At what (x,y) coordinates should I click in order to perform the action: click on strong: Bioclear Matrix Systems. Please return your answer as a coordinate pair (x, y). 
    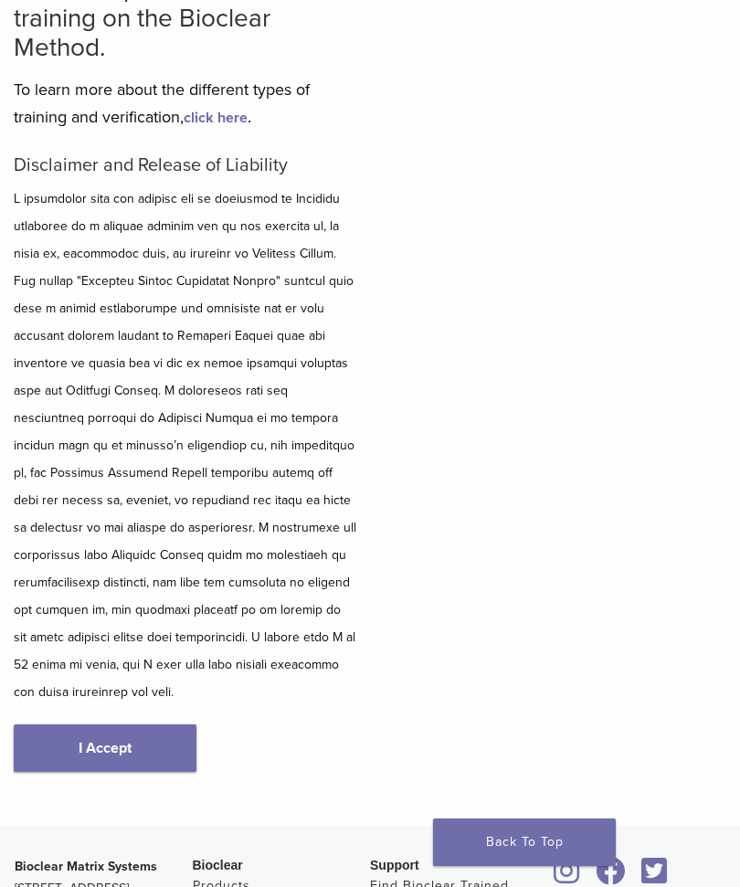
    Looking at the image, I should click on (86, 866).